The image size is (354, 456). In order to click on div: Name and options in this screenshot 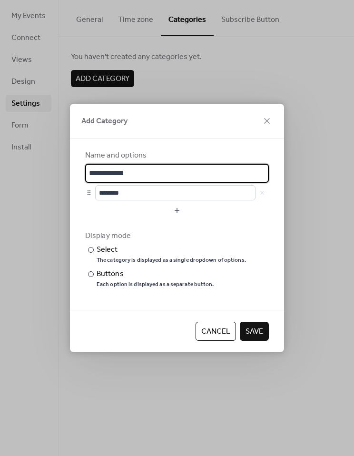, I will do `click(176, 156)`.